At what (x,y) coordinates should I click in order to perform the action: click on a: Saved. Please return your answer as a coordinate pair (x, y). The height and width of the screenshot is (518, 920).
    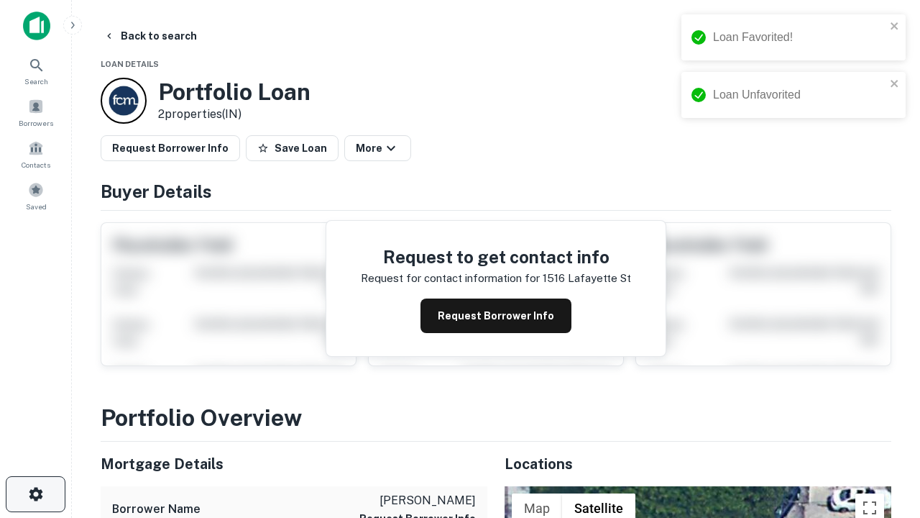
    Looking at the image, I should click on (36, 196).